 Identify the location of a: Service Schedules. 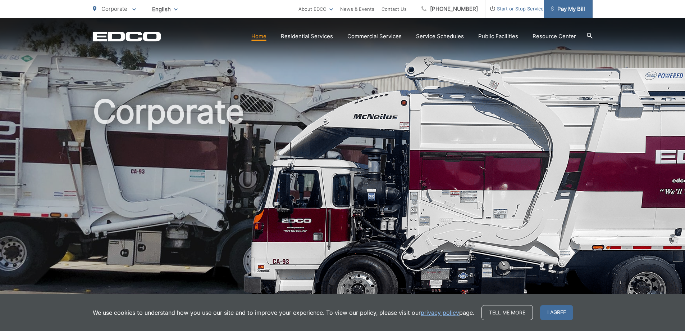
(440, 36).